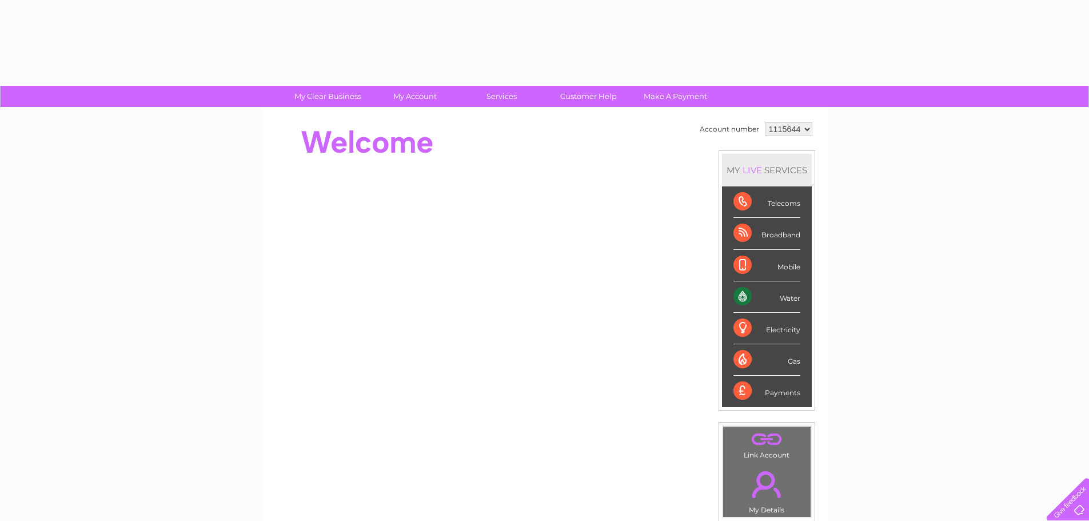 The image size is (1089, 521). I want to click on a: Customer Help, so click(588, 96).